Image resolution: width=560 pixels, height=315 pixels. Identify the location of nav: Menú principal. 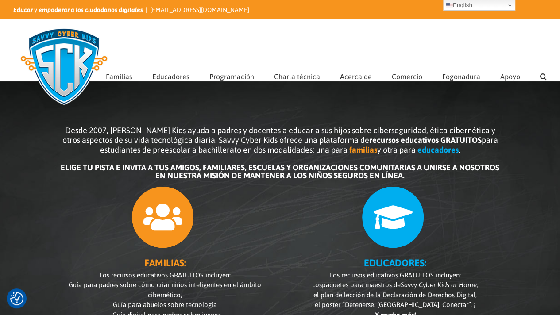
(326, 75).